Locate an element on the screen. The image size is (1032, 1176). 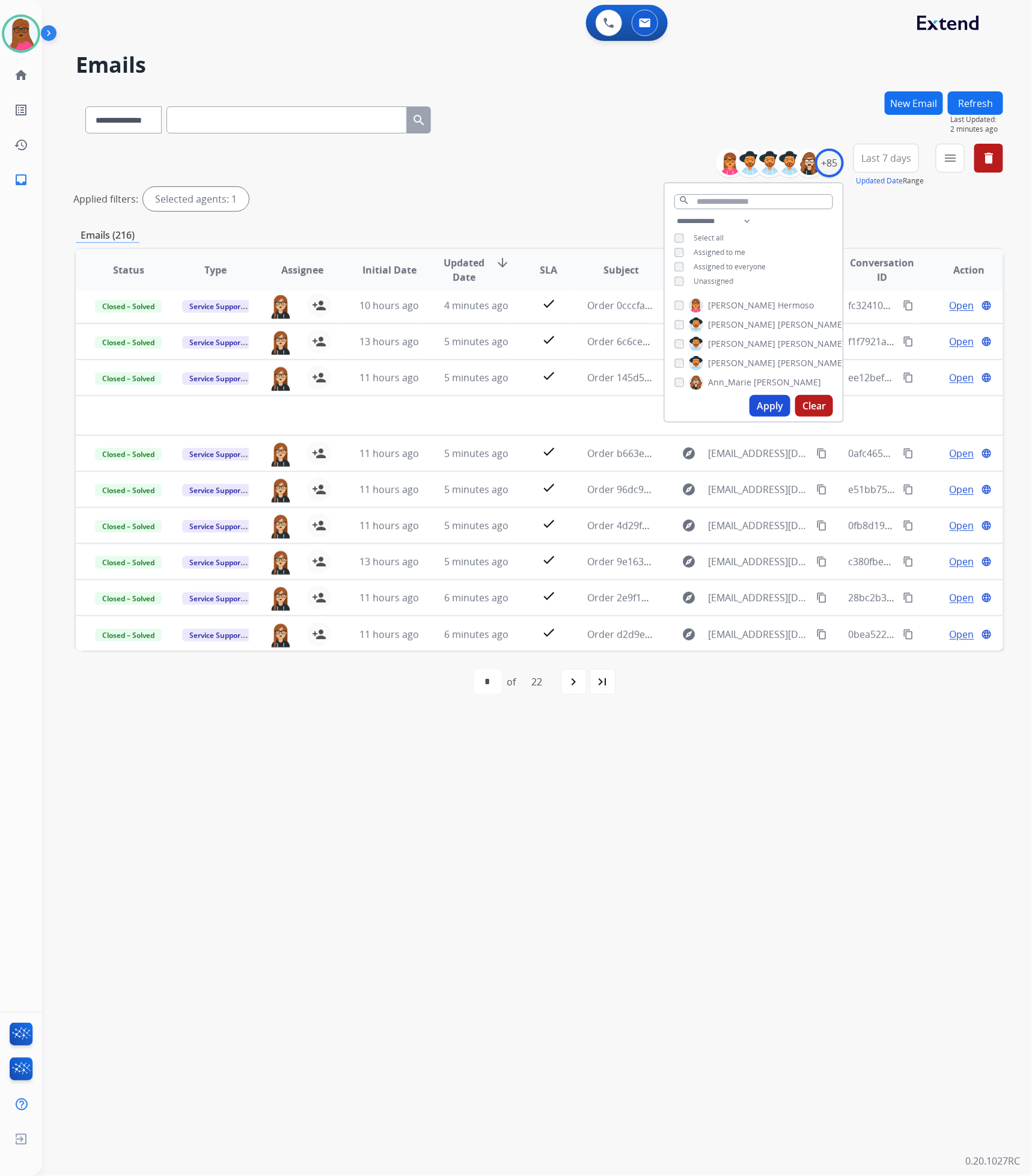
button: Refresh is located at coordinates (975, 103).